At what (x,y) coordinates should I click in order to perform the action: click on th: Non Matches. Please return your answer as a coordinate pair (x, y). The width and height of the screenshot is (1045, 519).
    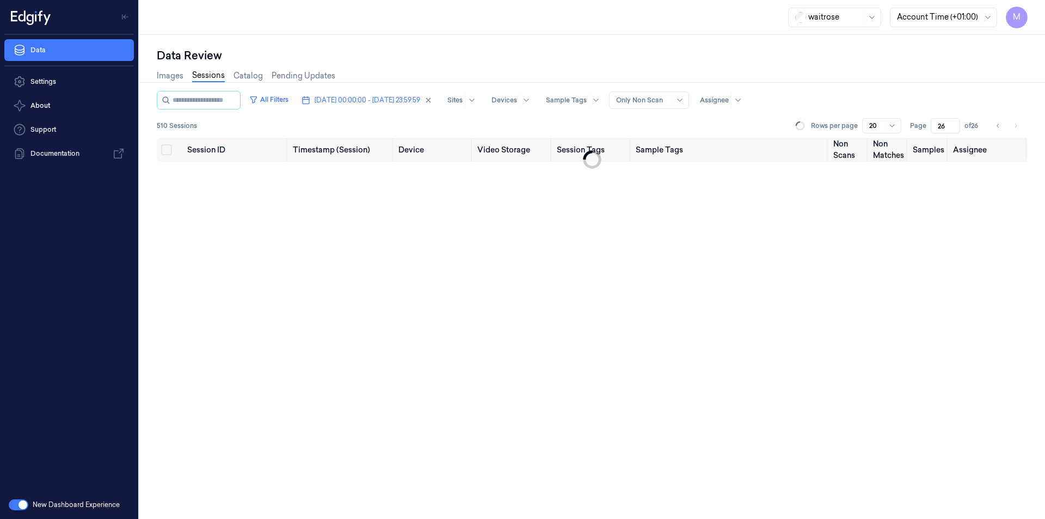
    Looking at the image, I should click on (888, 150).